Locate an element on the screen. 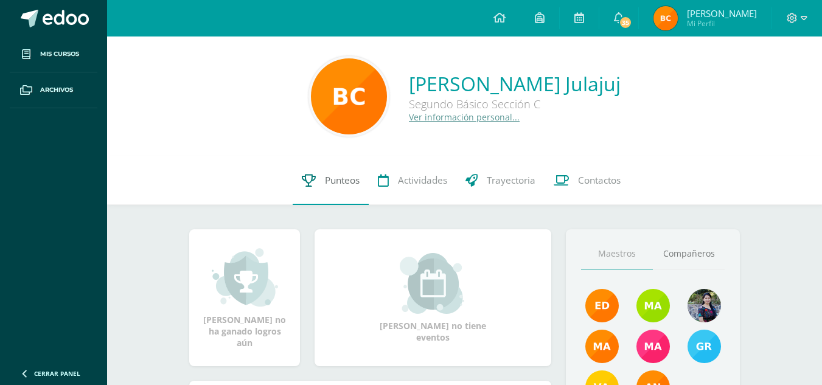  a: Trayectoria is located at coordinates (500, 181).